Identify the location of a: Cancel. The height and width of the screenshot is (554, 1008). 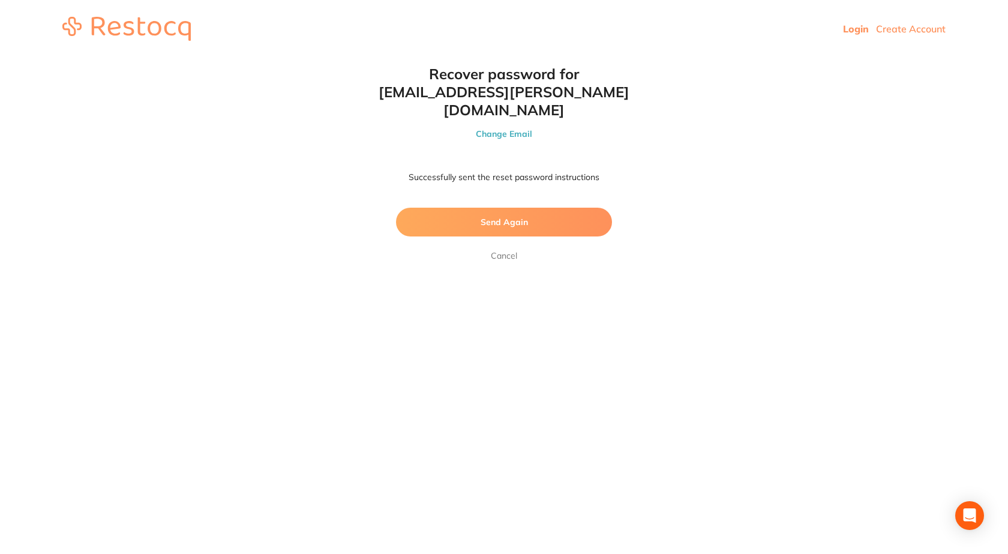
(504, 255).